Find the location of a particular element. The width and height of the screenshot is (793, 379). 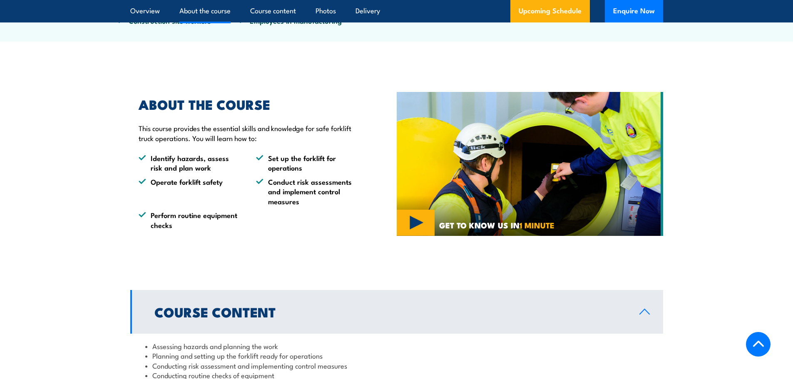

a: Course Content is located at coordinates (397, 312).